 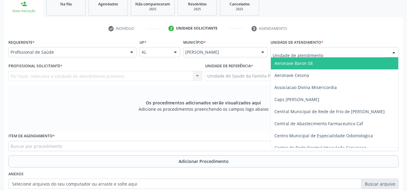 I want to click on div: person_add, so click(x=24, y=4).